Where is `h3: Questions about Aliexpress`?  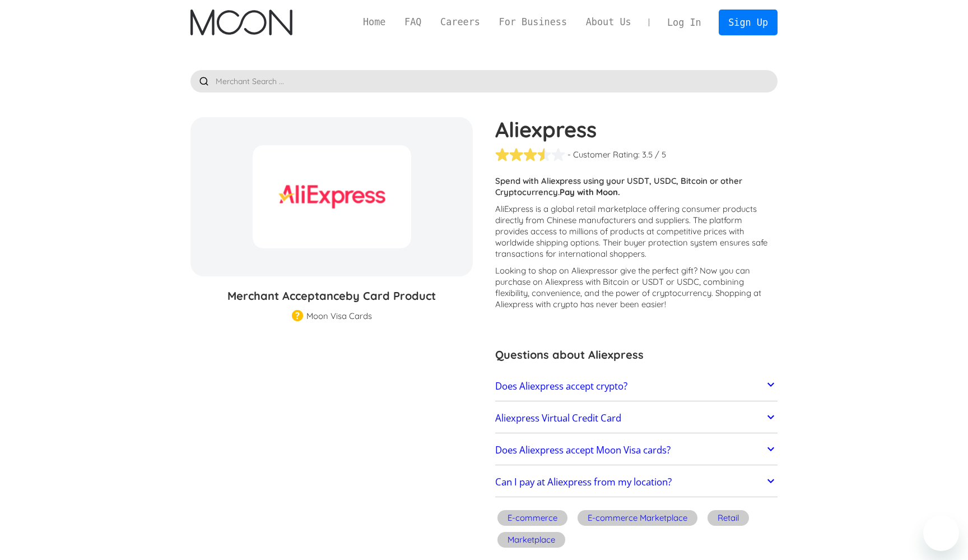
h3: Questions about Aliexpress is located at coordinates (636, 355).